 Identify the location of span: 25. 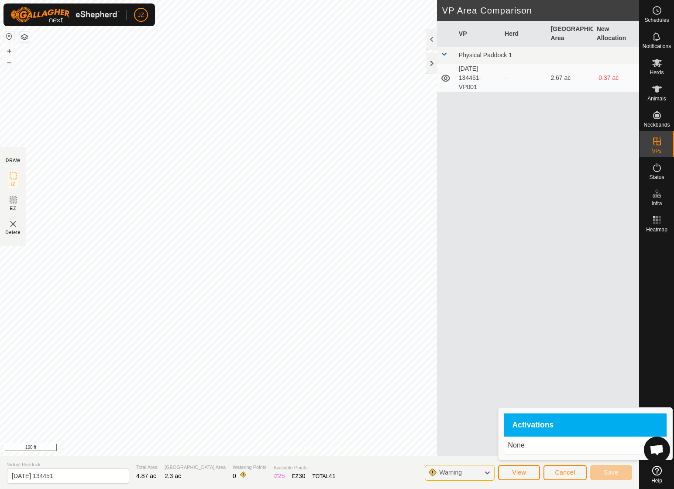
(281, 475).